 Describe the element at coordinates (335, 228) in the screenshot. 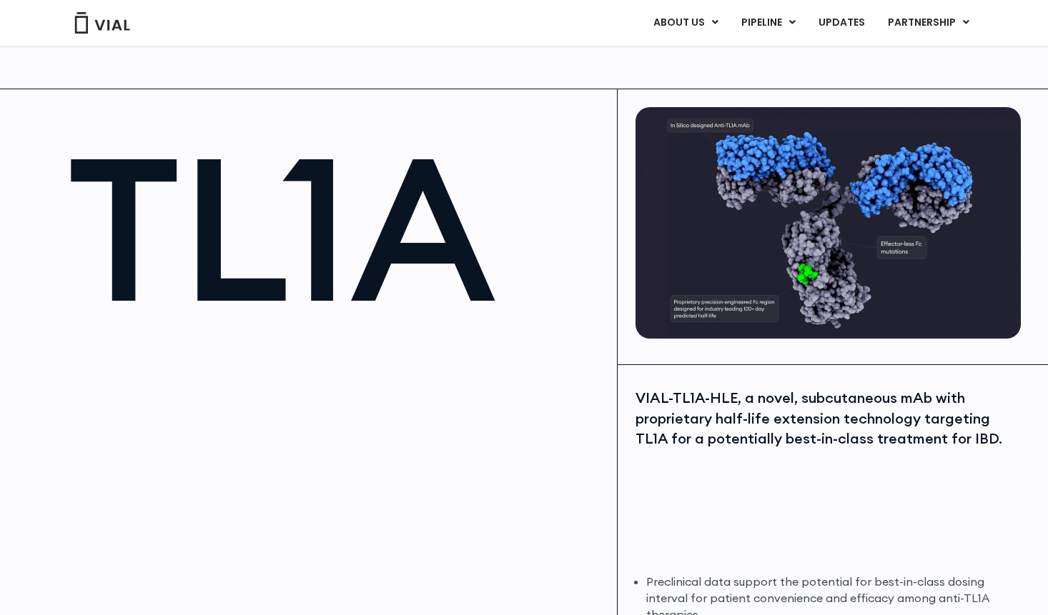

I see `h1: TL1A` at that location.